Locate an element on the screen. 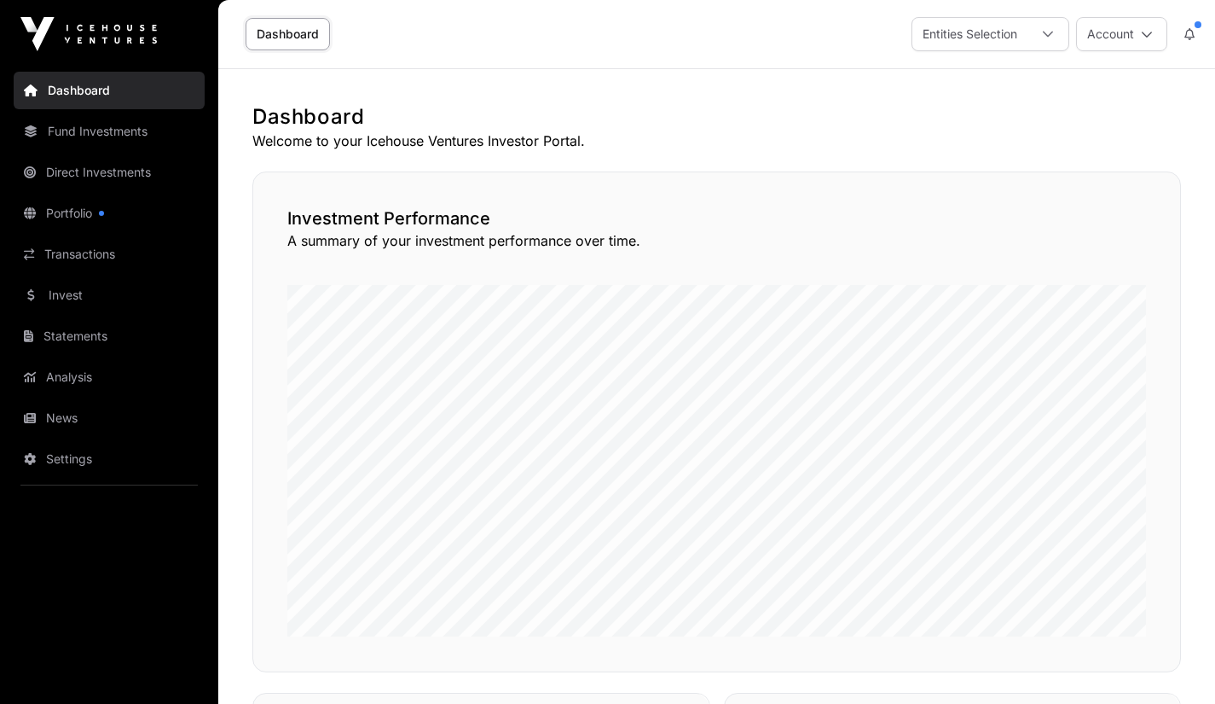  img: Icehouse Ventures Logo is located at coordinates (89, 34).